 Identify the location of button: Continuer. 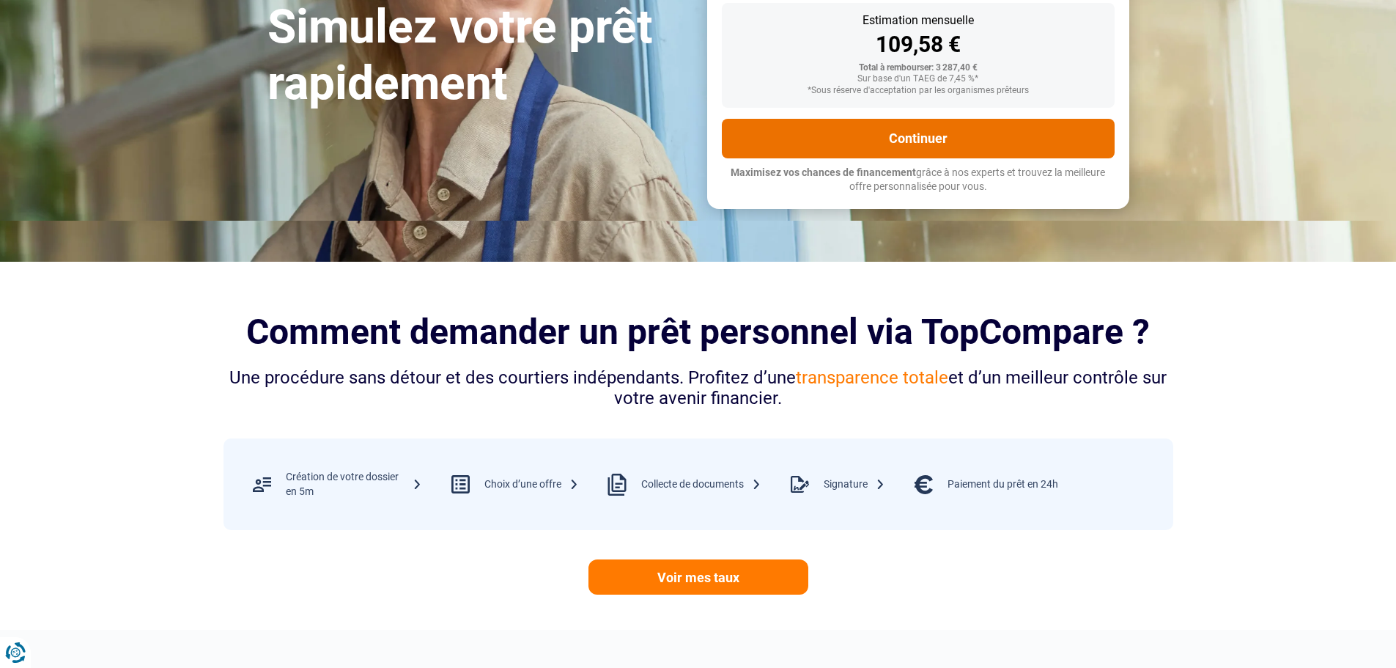
(918, 139).